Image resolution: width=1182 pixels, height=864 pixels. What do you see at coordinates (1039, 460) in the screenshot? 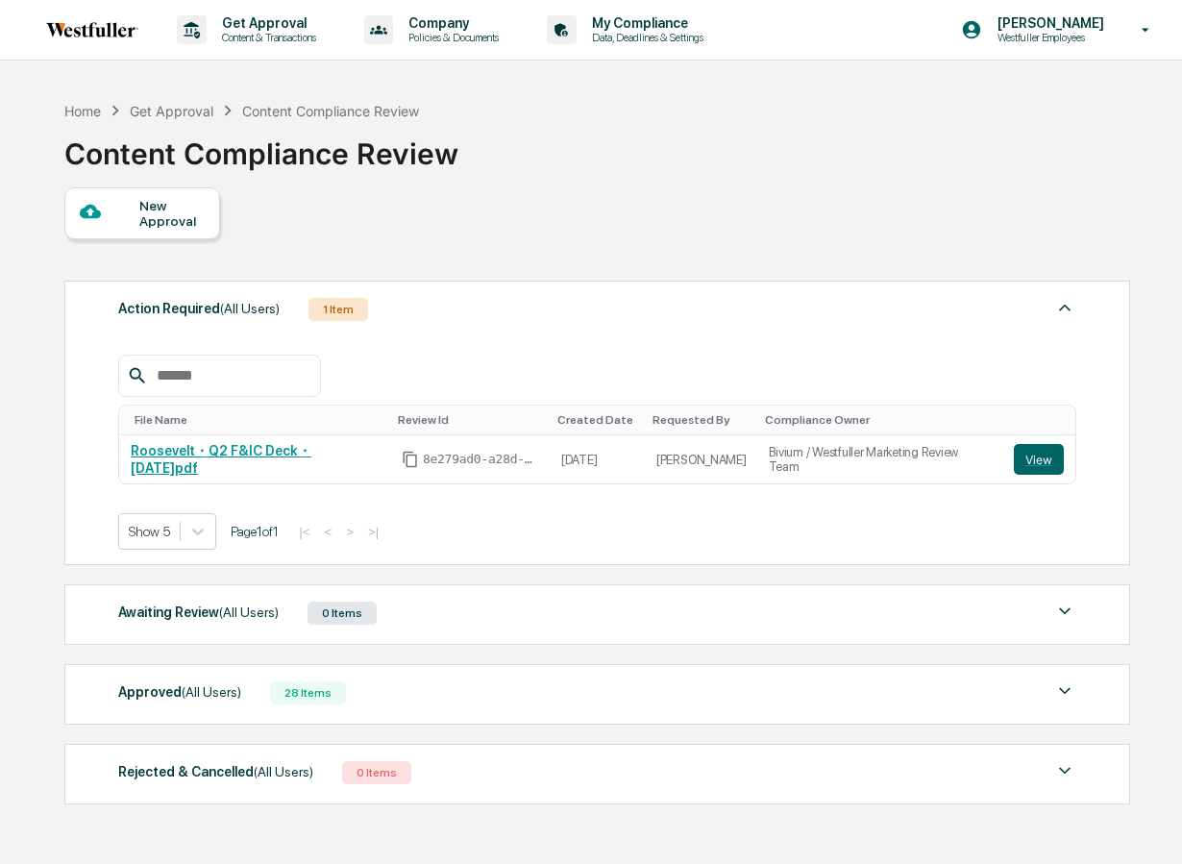
I see `button: View` at bounding box center [1039, 460].